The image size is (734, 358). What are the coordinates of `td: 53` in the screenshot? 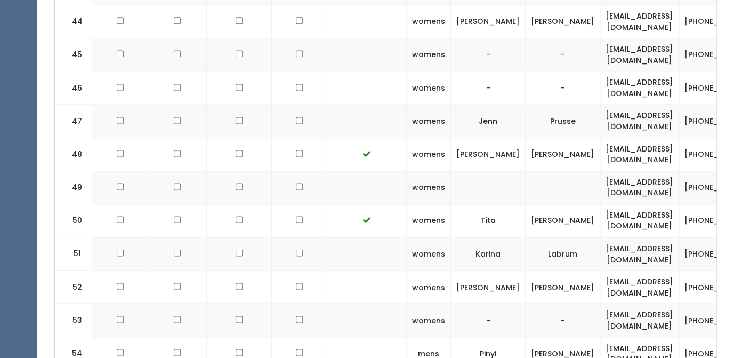 It's located at (74, 320).